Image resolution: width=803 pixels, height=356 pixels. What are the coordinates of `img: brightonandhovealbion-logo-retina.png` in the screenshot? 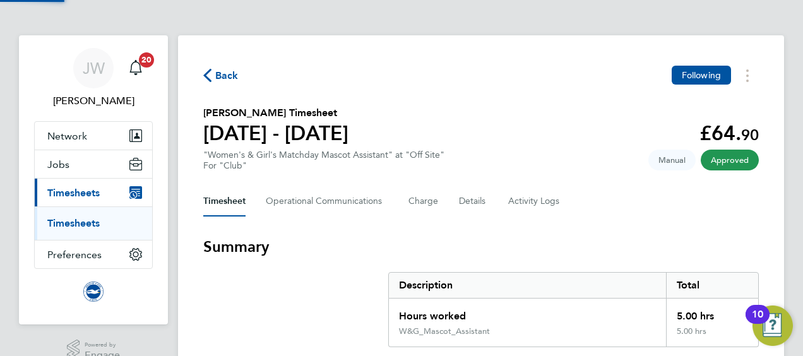 It's located at (93, 292).